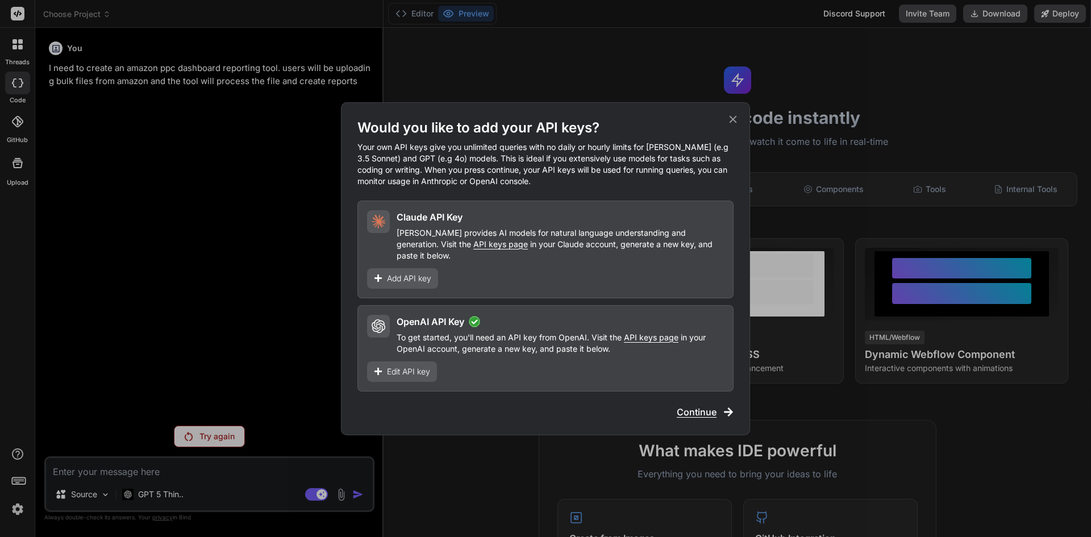 The height and width of the screenshot is (537, 1091). What do you see at coordinates (408, 371) in the screenshot?
I see `span: Edit API key` at bounding box center [408, 371].